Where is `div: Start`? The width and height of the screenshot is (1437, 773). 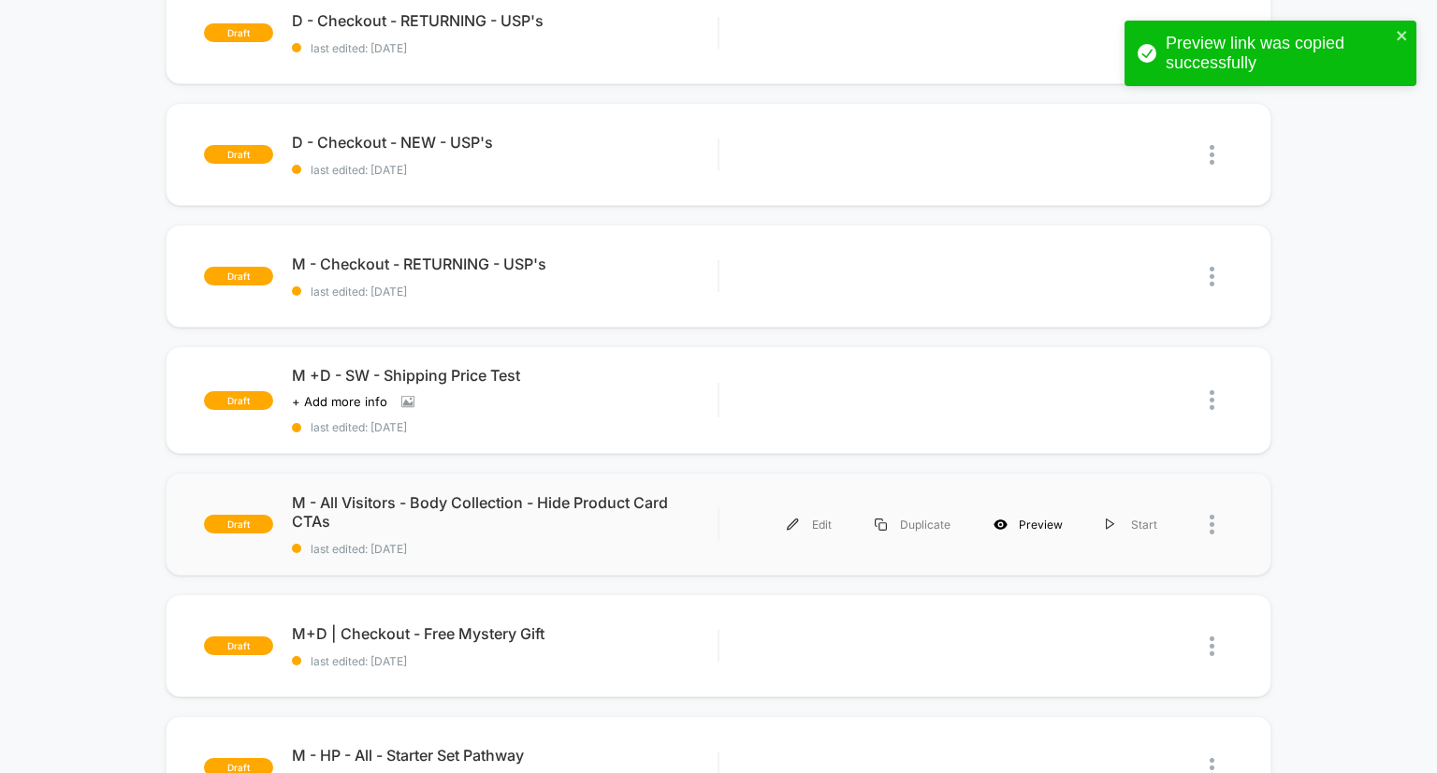
div: Start is located at coordinates (1131, 524).